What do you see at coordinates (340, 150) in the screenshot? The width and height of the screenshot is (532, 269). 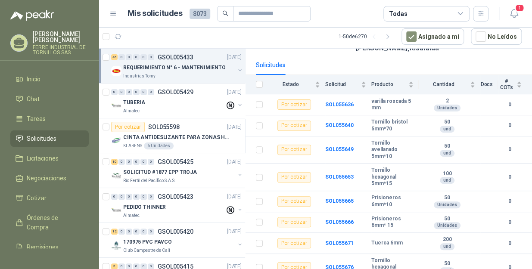 I see `b: SOL055649` at bounding box center [340, 150].